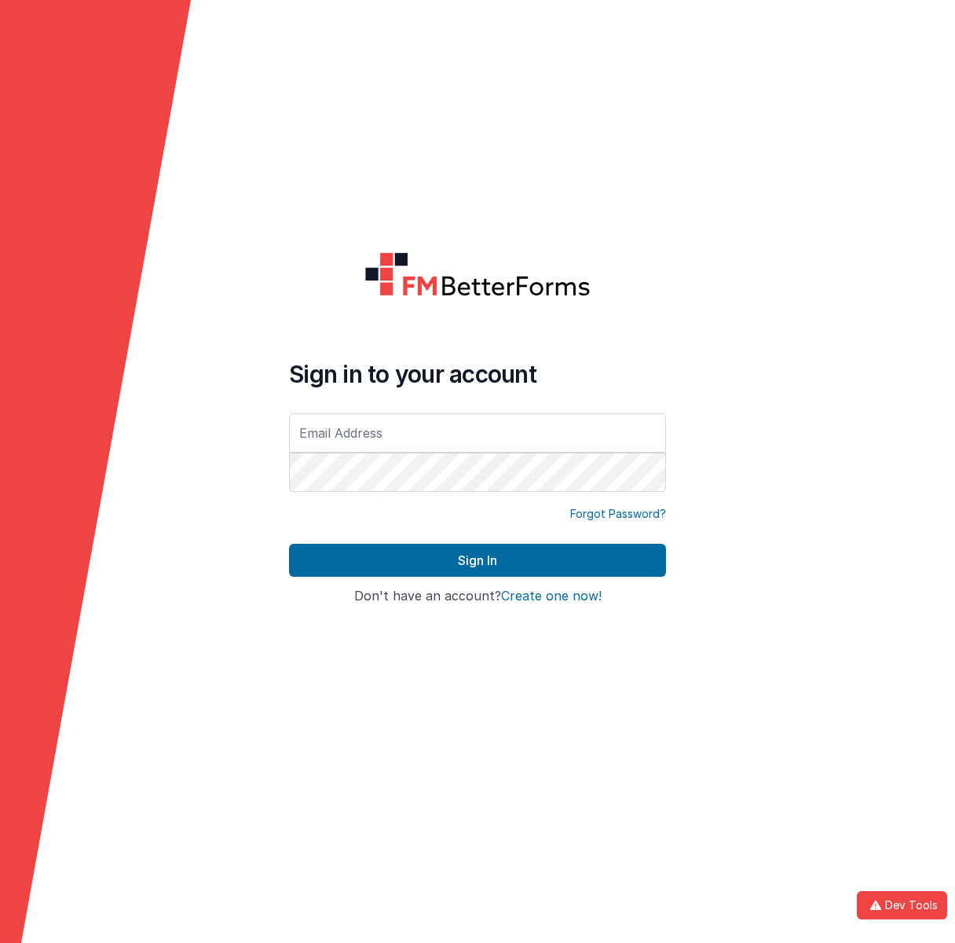  Describe the element at coordinates (618, 514) in the screenshot. I see `a: Forgot Password?` at that location.